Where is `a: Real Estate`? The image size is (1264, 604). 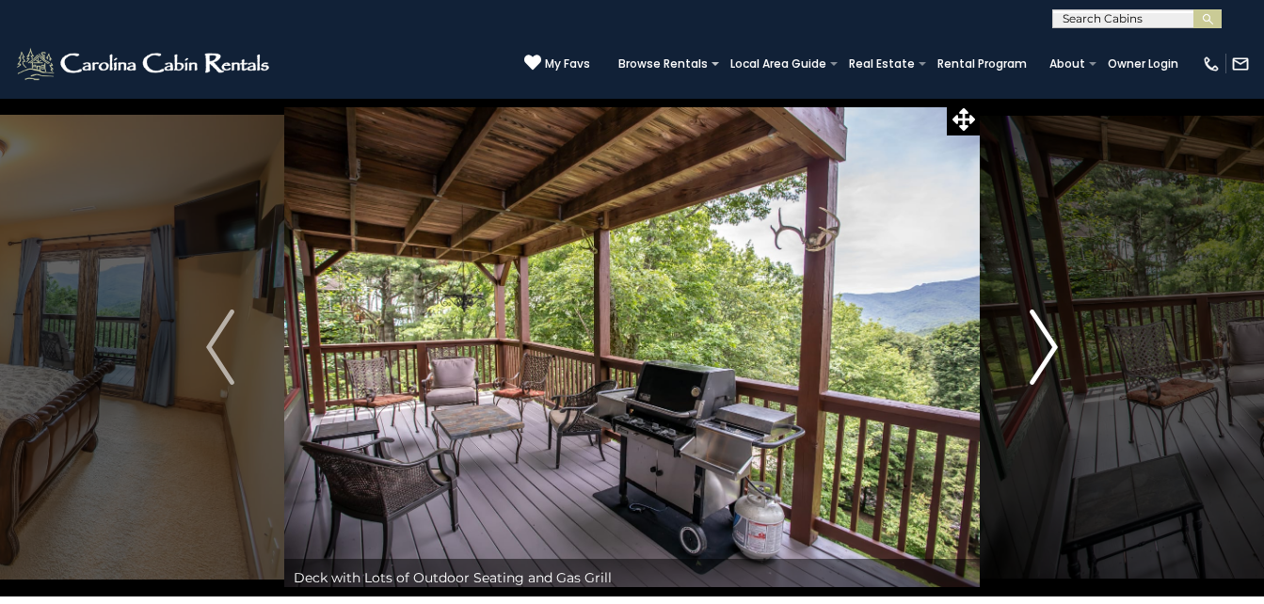
a: Real Estate is located at coordinates (882, 64).